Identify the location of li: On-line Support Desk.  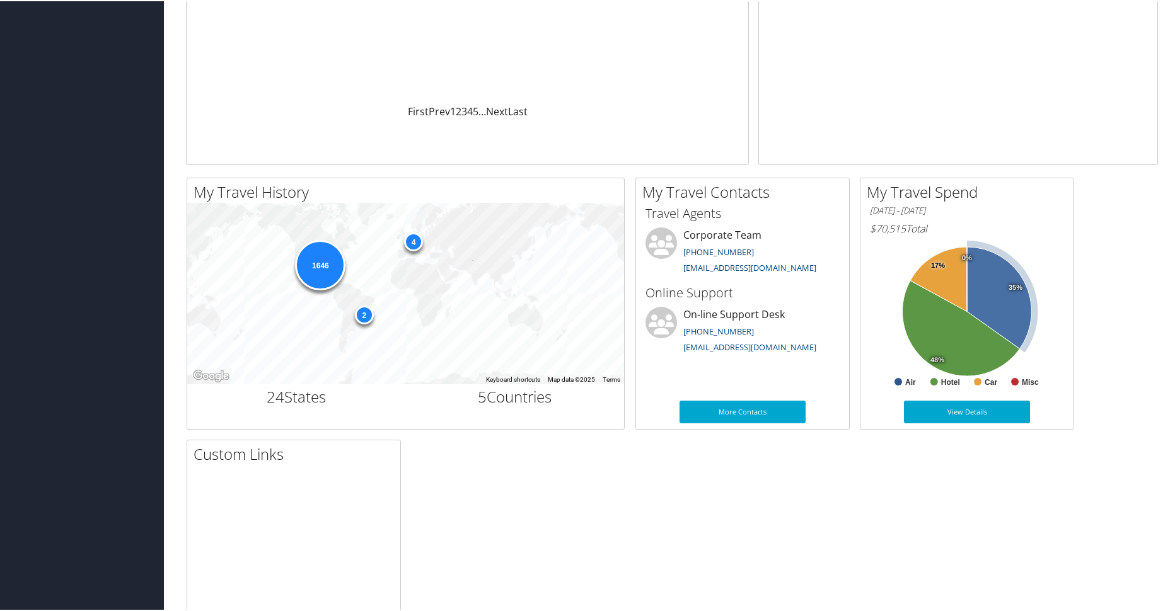
(742, 331).